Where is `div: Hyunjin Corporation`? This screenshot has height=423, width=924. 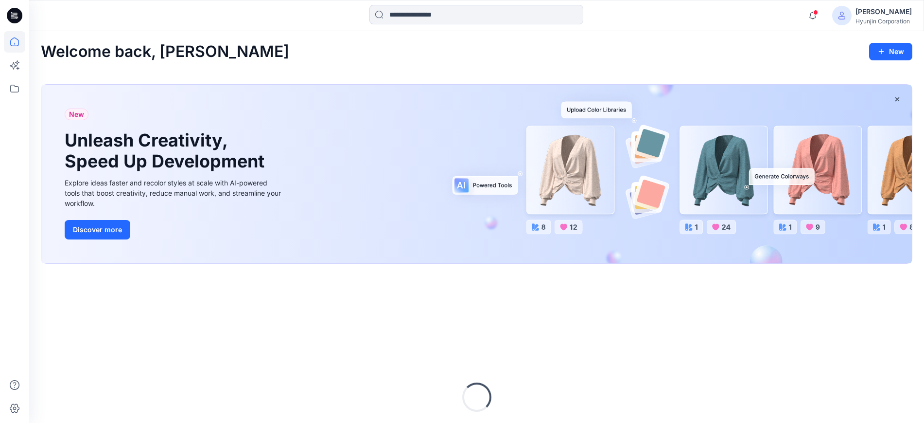 div: Hyunjin Corporation is located at coordinates (884, 21).